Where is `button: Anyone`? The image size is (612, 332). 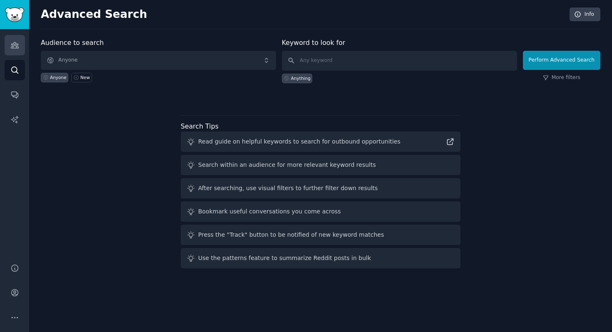 button: Anyone is located at coordinates (158, 60).